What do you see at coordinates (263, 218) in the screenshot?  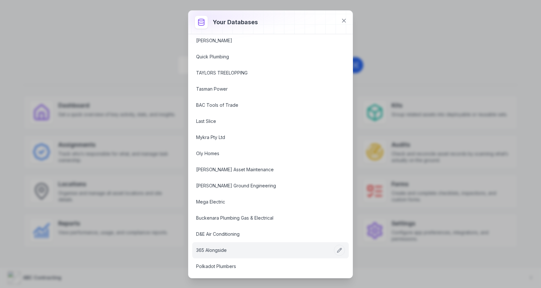 I see `a: Buckenara Plumbing Gas & Electrical` at bounding box center [263, 218].